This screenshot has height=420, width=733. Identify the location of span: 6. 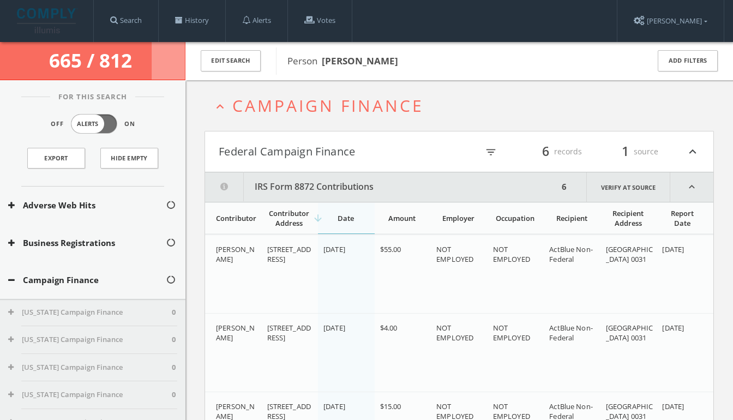
(545, 151).